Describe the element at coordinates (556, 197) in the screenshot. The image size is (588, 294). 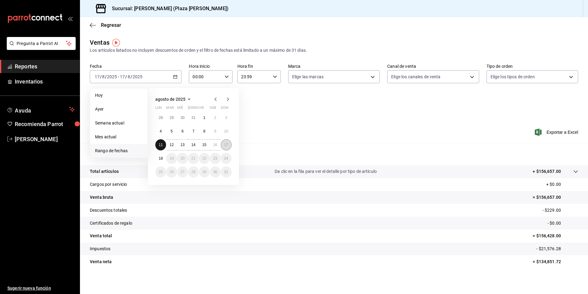
I see `p: = $156,657.00` at that location.